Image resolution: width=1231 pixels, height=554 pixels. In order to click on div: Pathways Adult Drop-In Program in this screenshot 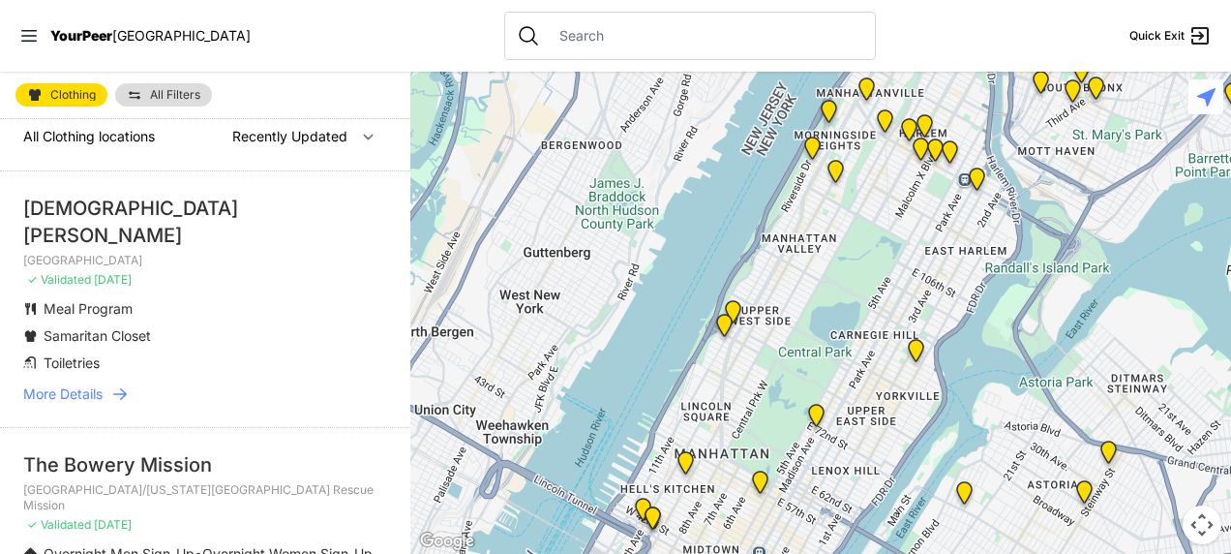, I will do `click(733, 316)`.